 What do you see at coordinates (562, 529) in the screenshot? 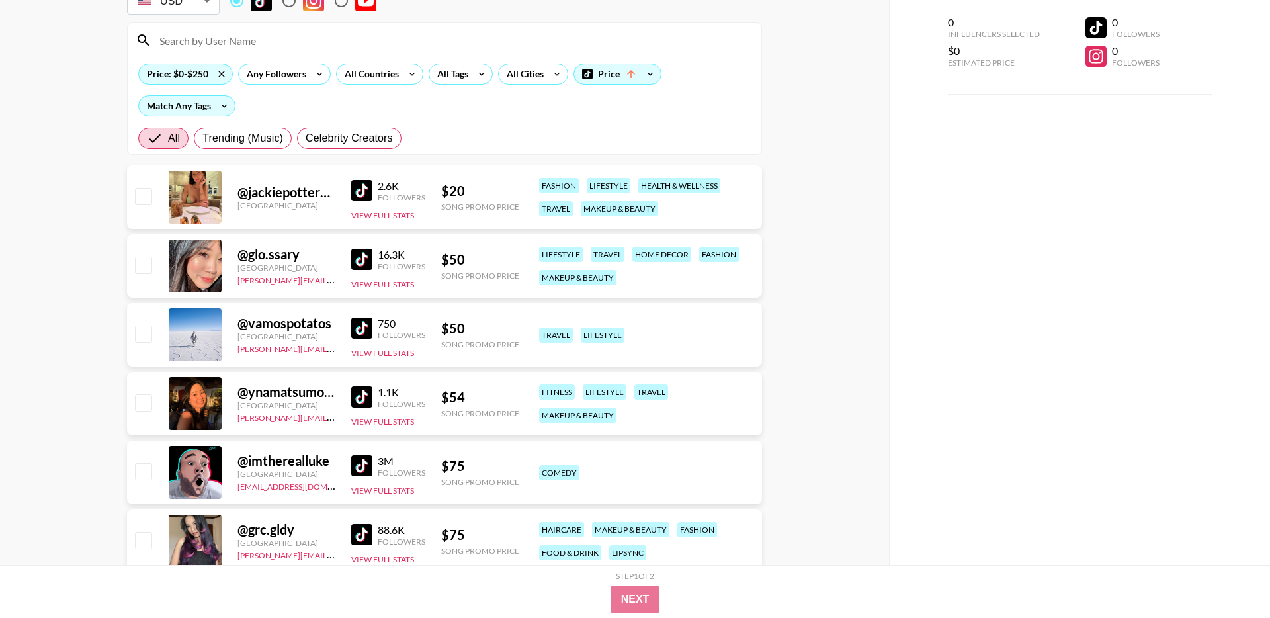
I see `div: haircare` at bounding box center [562, 529].